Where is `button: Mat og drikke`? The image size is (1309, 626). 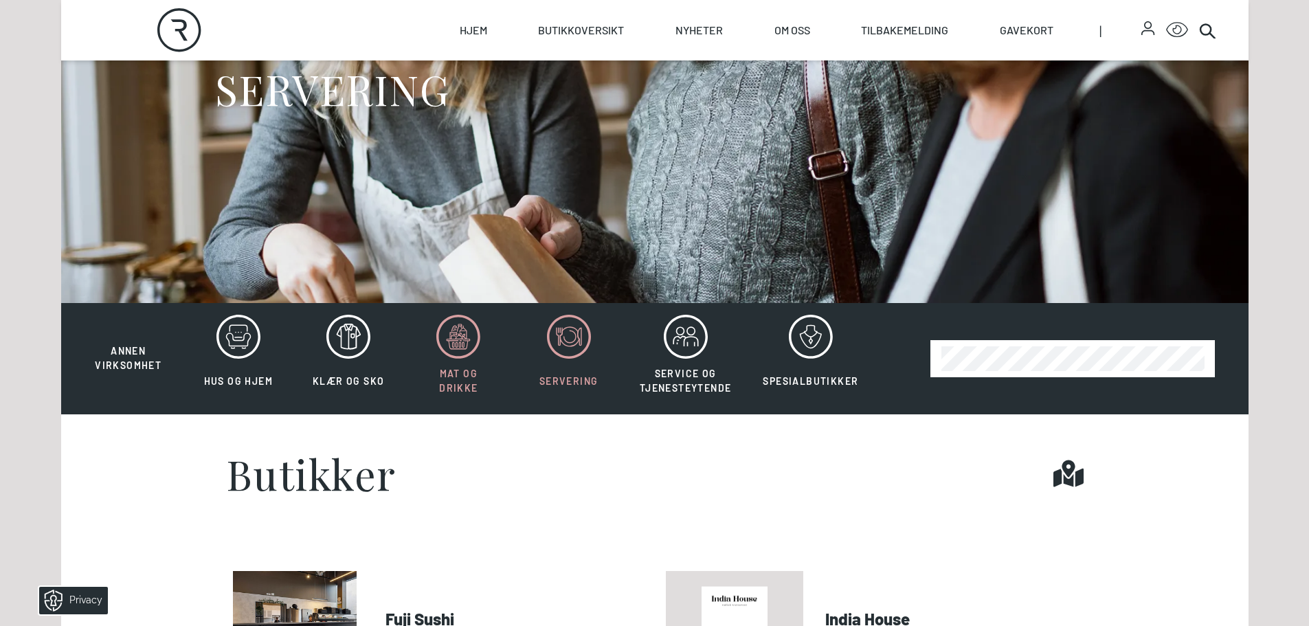
button: Mat og drikke is located at coordinates (458, 359).